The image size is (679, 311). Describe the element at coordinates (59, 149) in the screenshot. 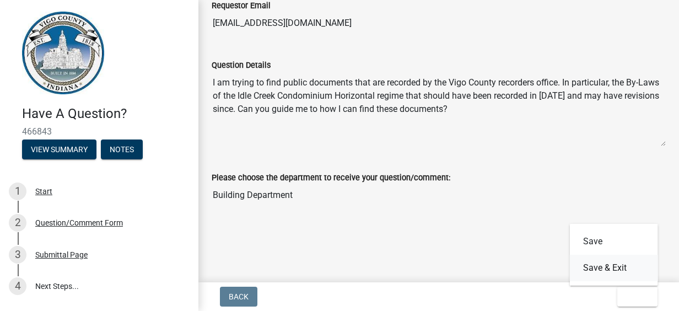

I see `button: View Summary` at that location.